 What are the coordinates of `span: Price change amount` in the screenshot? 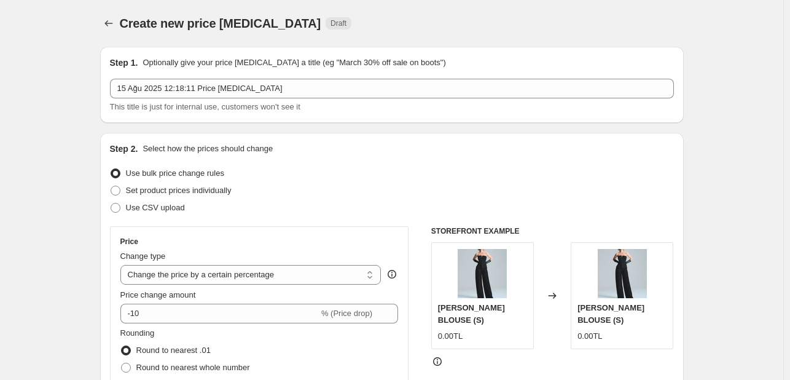 It's located at (158, 294).